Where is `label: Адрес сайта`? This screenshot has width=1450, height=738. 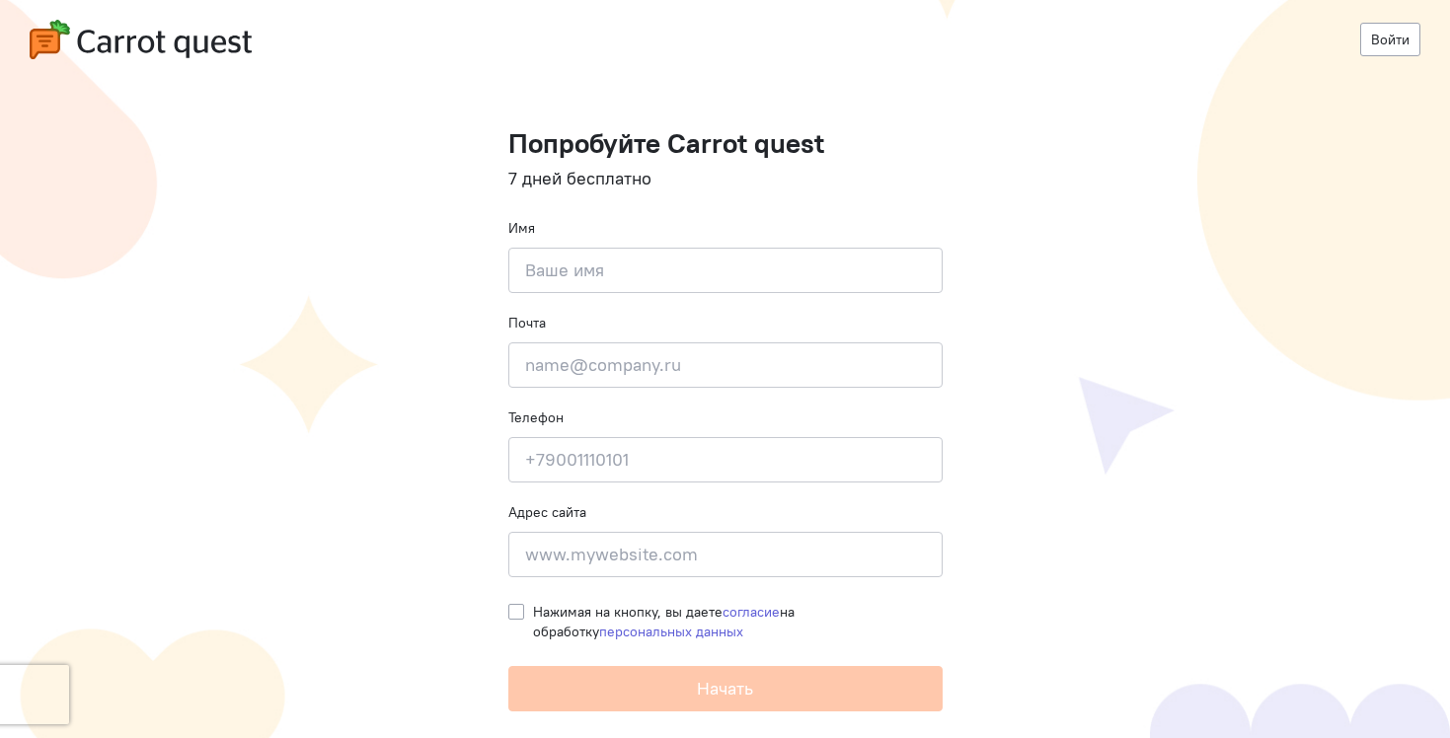
label: Адрес сайта is located at coordinates (547, 512).